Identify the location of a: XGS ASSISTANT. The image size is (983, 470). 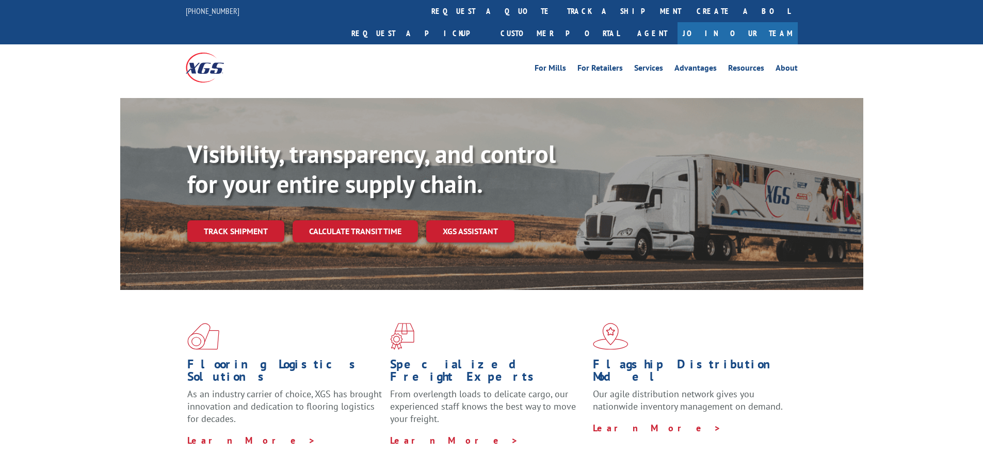
(470, 231).